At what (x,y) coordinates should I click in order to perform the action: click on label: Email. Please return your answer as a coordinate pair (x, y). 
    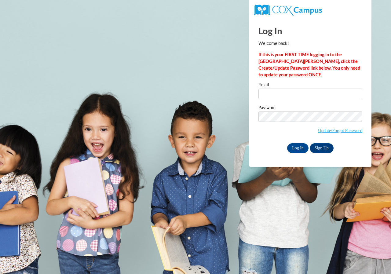
    Looking at the image, I should click on (310, 85).